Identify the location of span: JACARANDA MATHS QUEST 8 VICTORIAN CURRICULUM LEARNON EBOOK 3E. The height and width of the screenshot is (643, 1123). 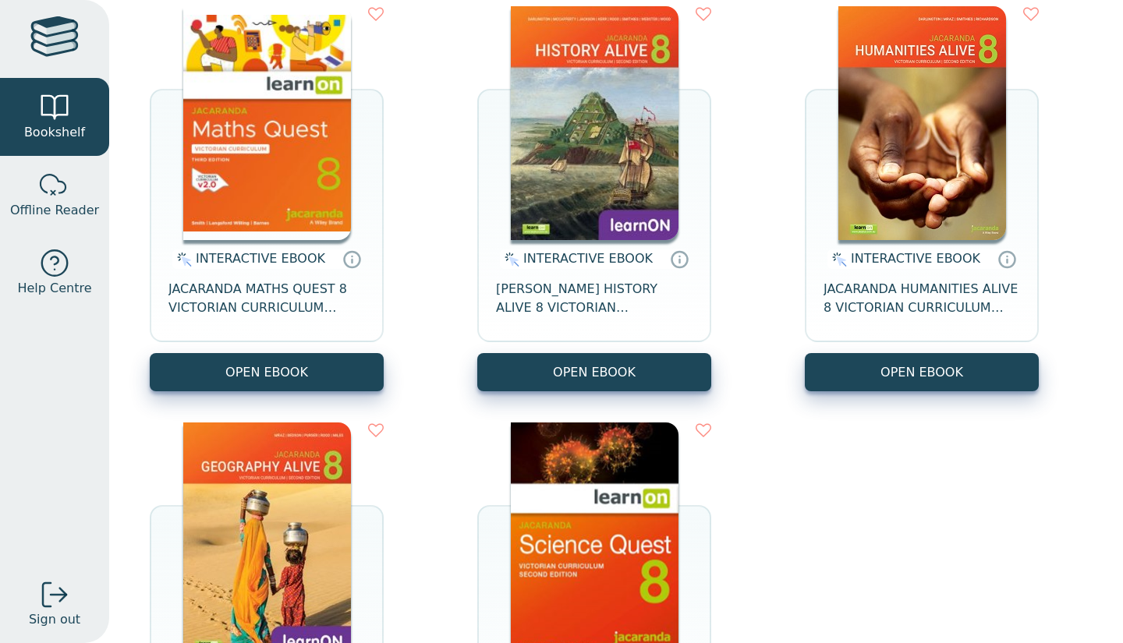
(267, 299).